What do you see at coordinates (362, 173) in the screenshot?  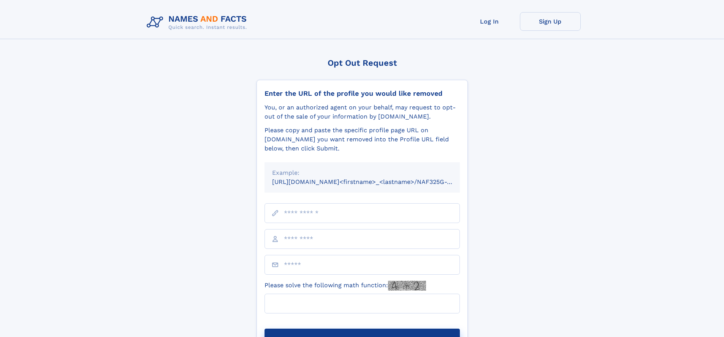 I see `div: Example:` at bounding box center [362, 173].